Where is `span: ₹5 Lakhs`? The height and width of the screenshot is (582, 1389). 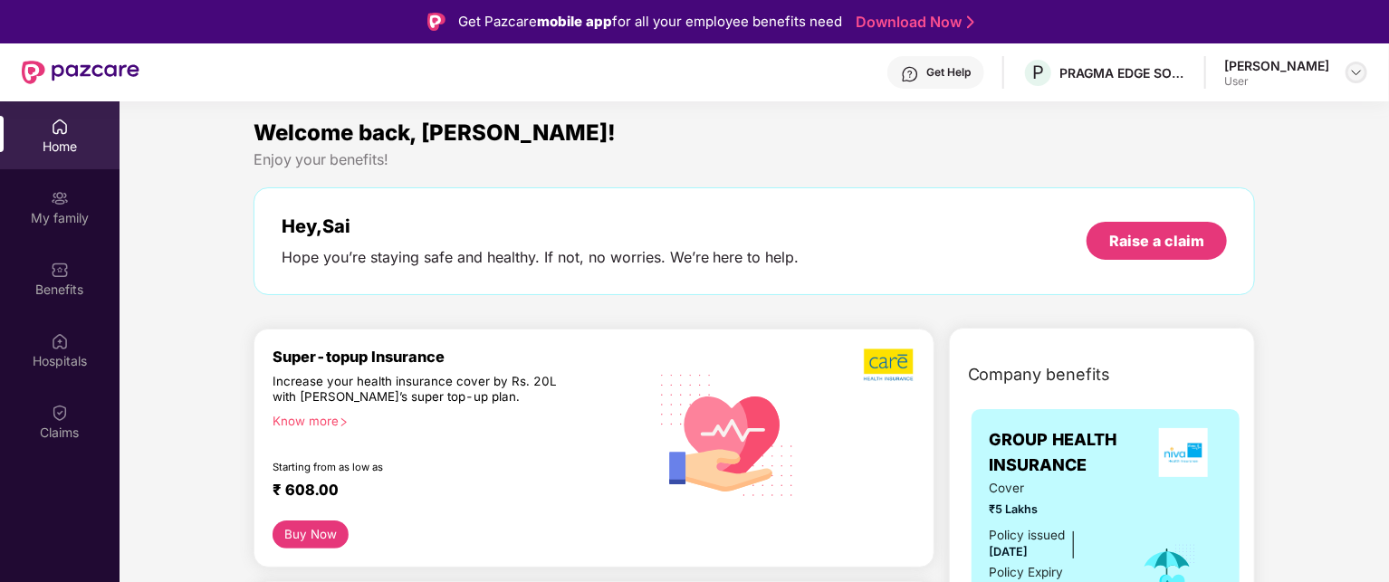
span: ₹5 Lakhs is located at coordinates (1051, 510).